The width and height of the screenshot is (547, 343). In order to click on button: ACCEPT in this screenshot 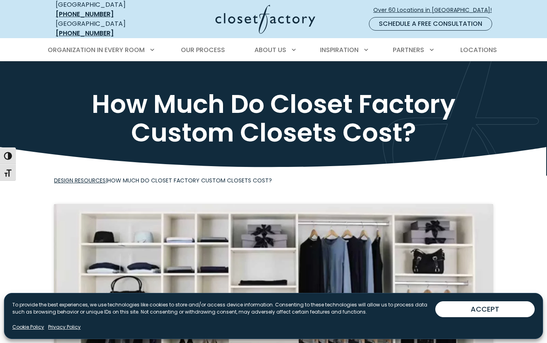, I will do `click(485, 309)`.